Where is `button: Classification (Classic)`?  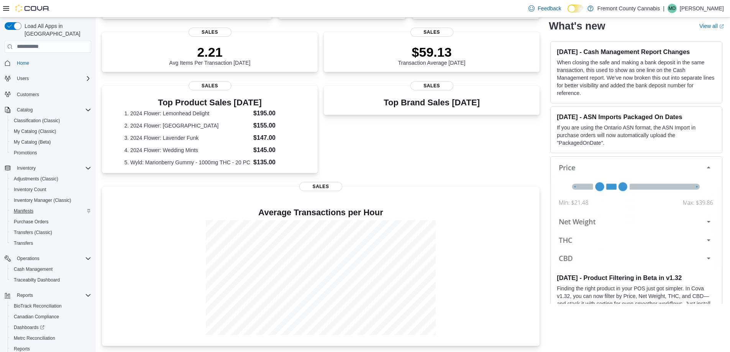
button: Classification (Classic) is located at coordinates (51, 121).